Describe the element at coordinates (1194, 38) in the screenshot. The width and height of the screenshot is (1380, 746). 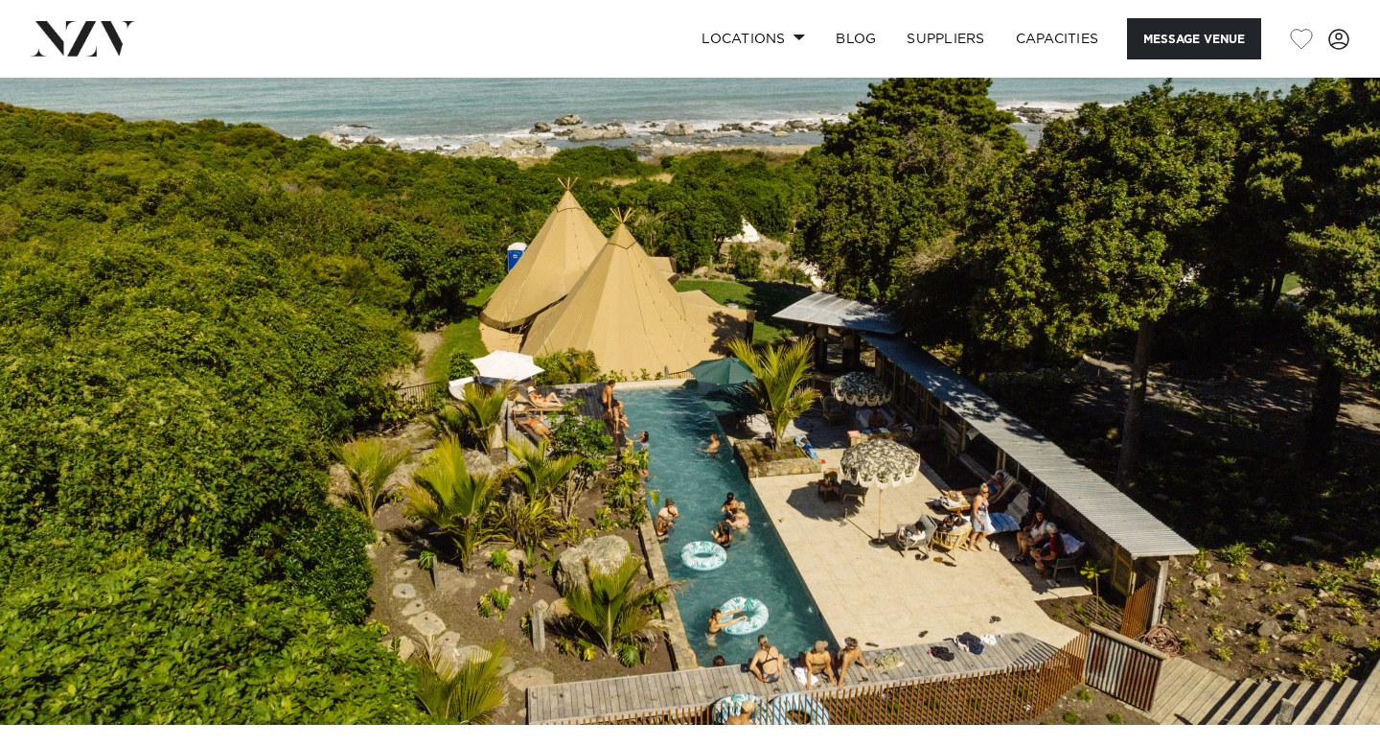
I see `button: Message Venue` at that location.